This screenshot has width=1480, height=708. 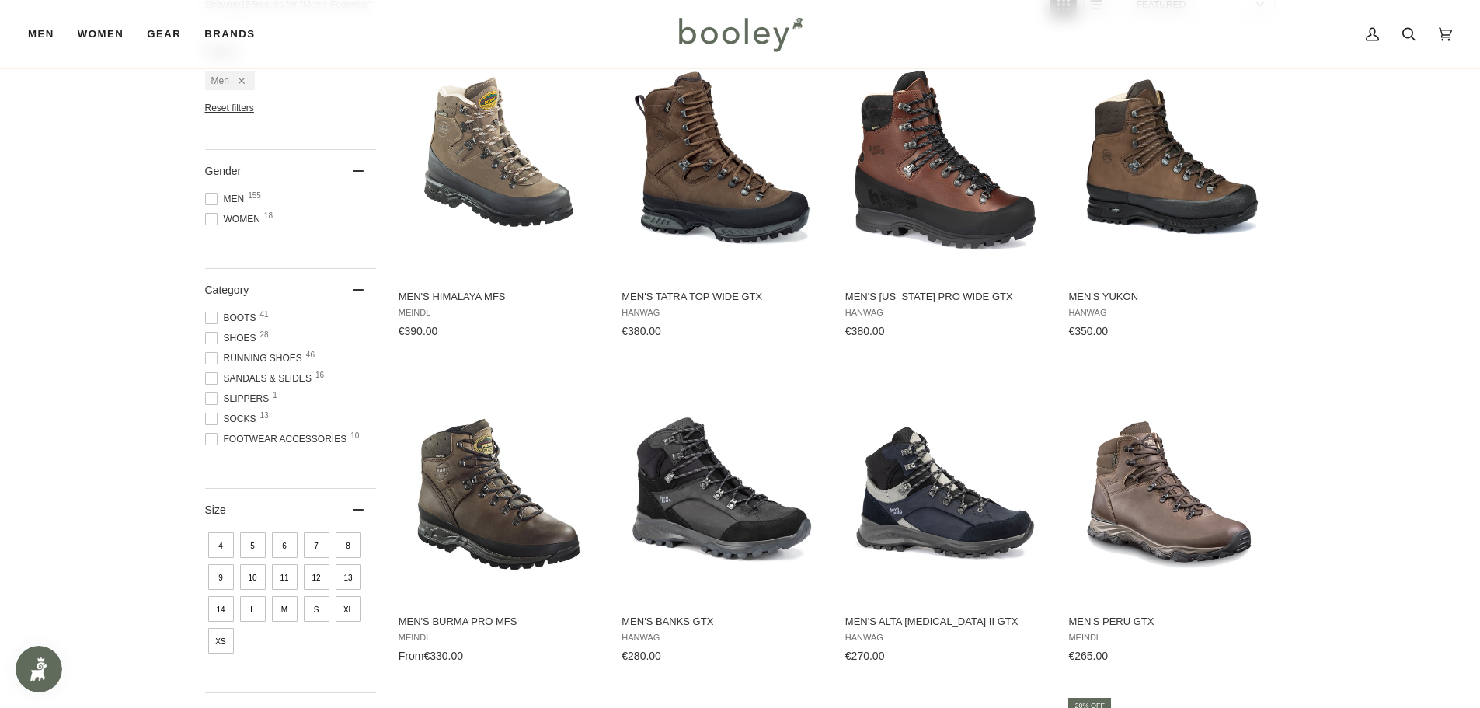 What do you see at coordinates (418, 331) in the screenshot?
I see `span: €390.00` at bounding box center [418, 331].